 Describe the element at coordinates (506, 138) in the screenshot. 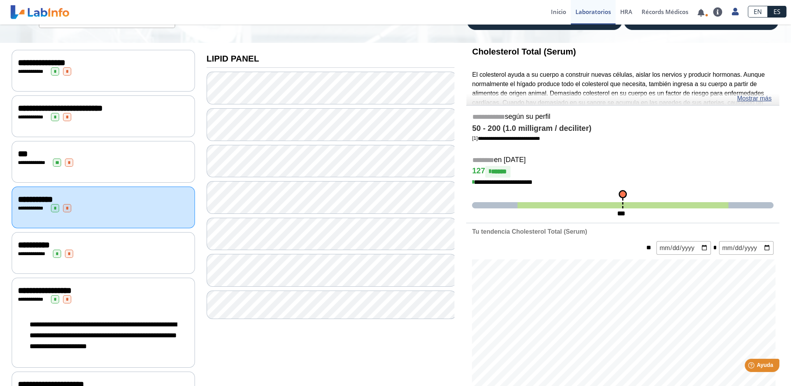

I see `a: [1]` at that location.